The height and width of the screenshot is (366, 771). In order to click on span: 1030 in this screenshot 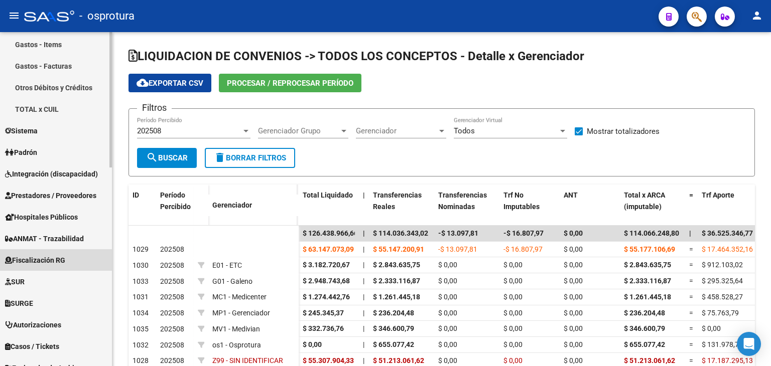, I will do `click(141, 266)`.